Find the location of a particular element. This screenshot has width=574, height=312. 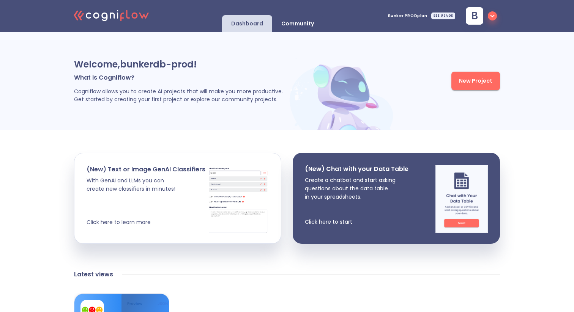

span: b is located at coordinates (474, 16).